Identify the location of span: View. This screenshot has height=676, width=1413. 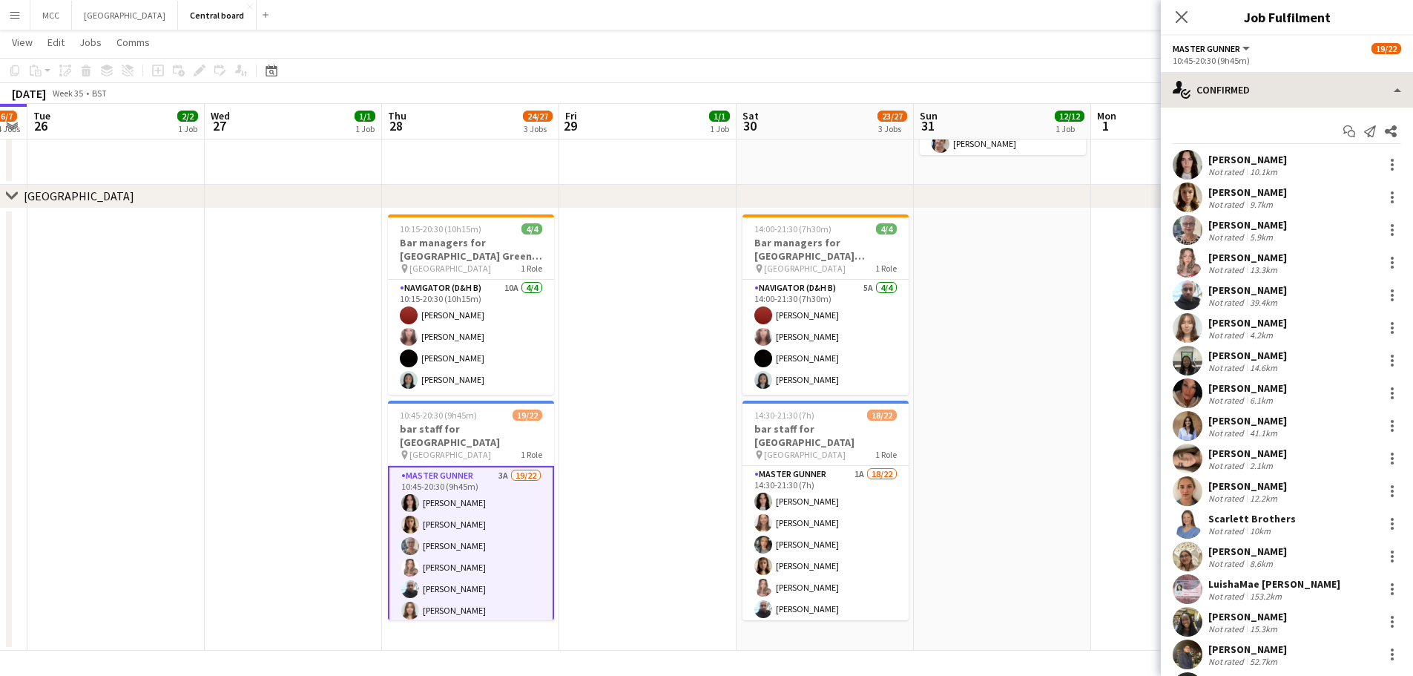
(22, 42).